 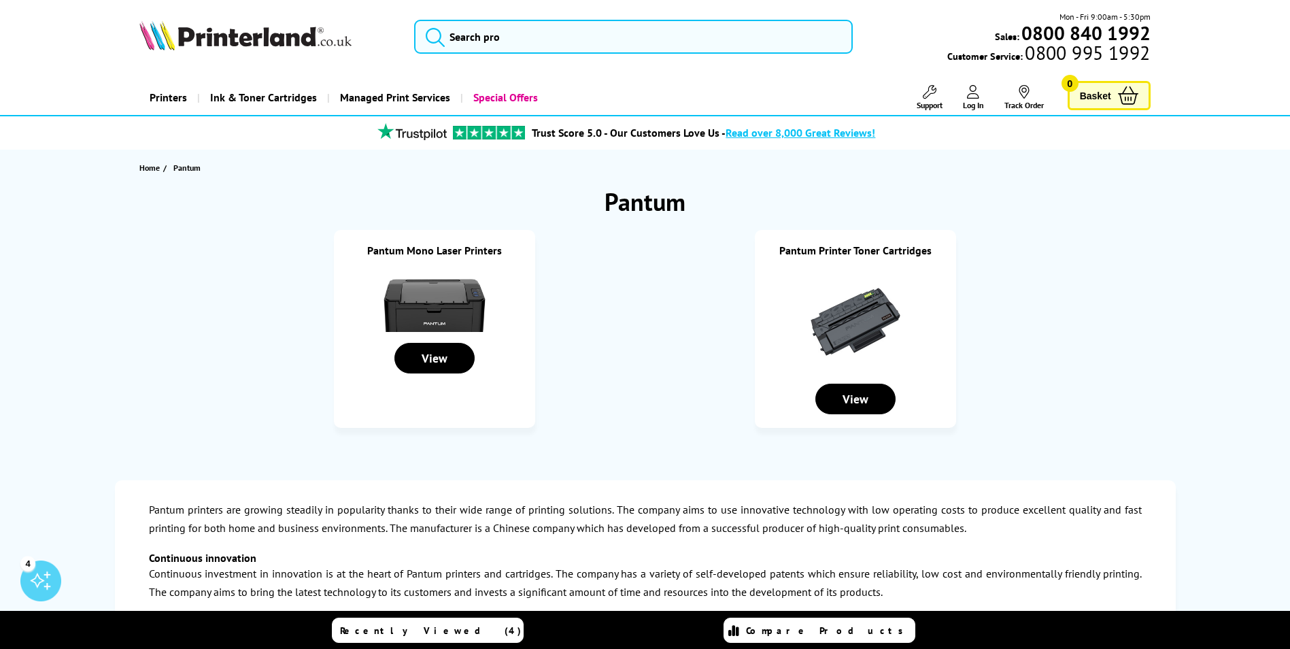 I want to click on a: Managed Print Services, so click(x=394, y=97).